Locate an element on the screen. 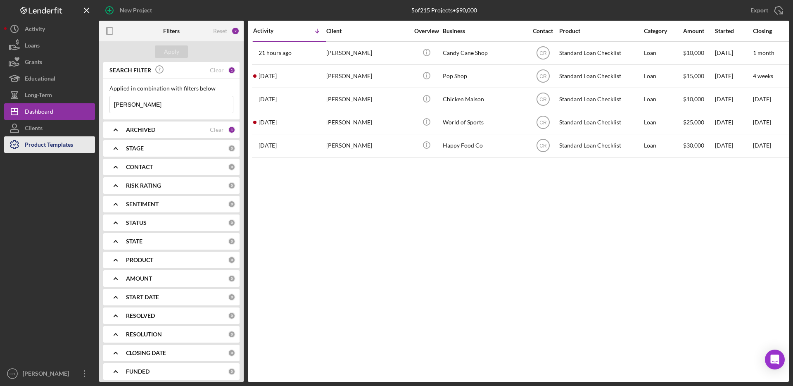  button: Product Templates is located at coordinates (50, 145).